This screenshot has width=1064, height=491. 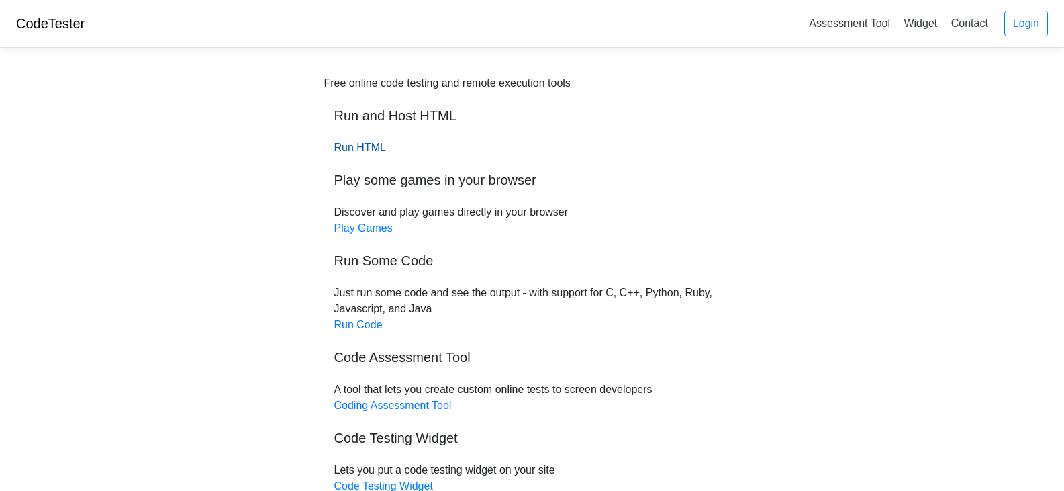 What do you see at coordinates (969, 23) in the screenshot?
I see `a: Contact` at bounding box center [969, 23].